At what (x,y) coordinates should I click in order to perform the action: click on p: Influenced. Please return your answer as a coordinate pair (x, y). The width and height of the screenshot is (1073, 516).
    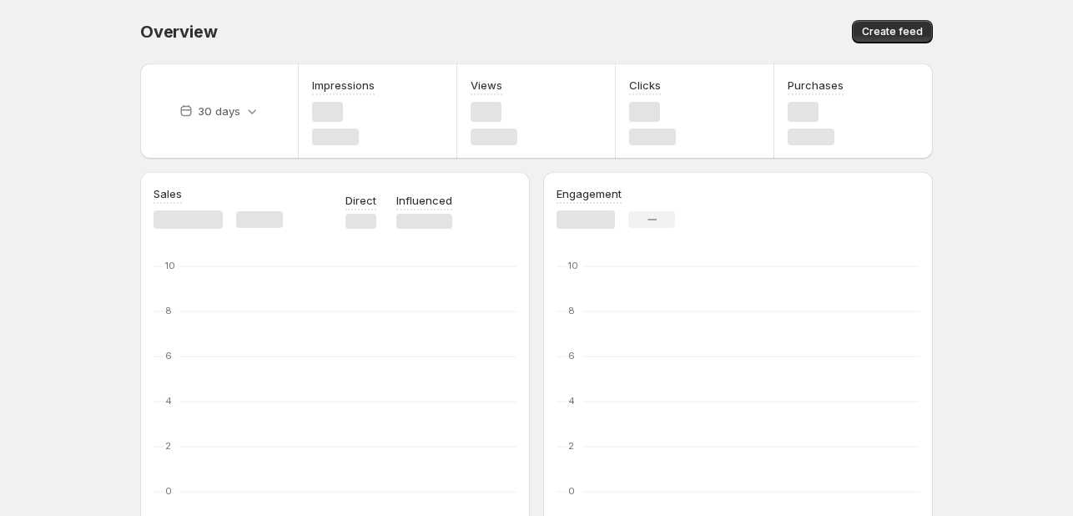
    Looking at the image, I should click on (424, 200).